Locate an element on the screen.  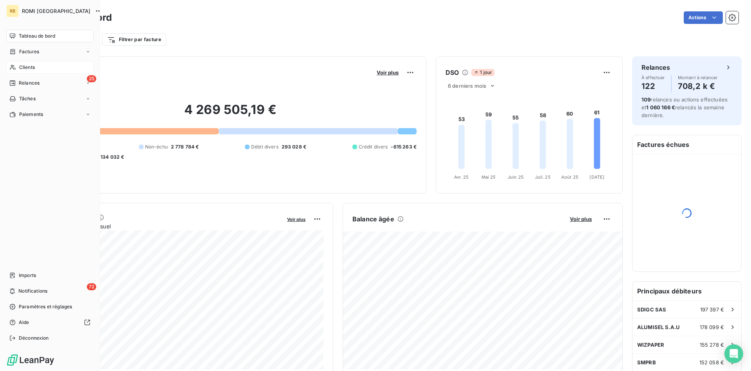
h6: Principaux débiteurs is located at coordinates (687, 291).